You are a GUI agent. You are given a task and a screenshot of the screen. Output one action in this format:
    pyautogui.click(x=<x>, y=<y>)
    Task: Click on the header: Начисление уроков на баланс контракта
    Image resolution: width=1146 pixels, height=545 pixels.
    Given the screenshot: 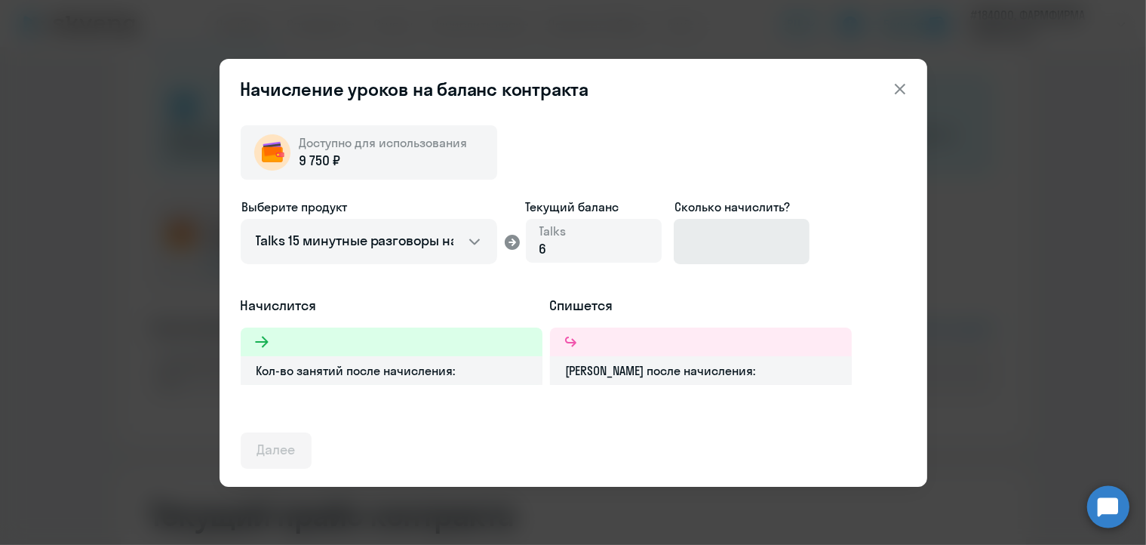 What is the action you would take?
    pyautogui.click(x=573, y=89)
    